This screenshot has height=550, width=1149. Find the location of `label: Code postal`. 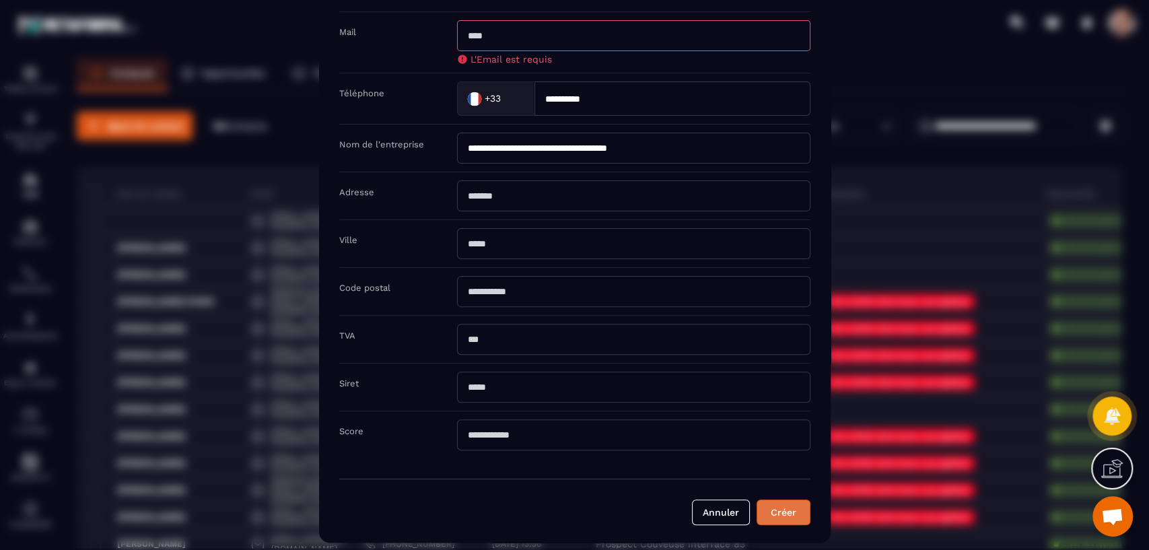

label: Code postal is located at coordinates (365, 287).